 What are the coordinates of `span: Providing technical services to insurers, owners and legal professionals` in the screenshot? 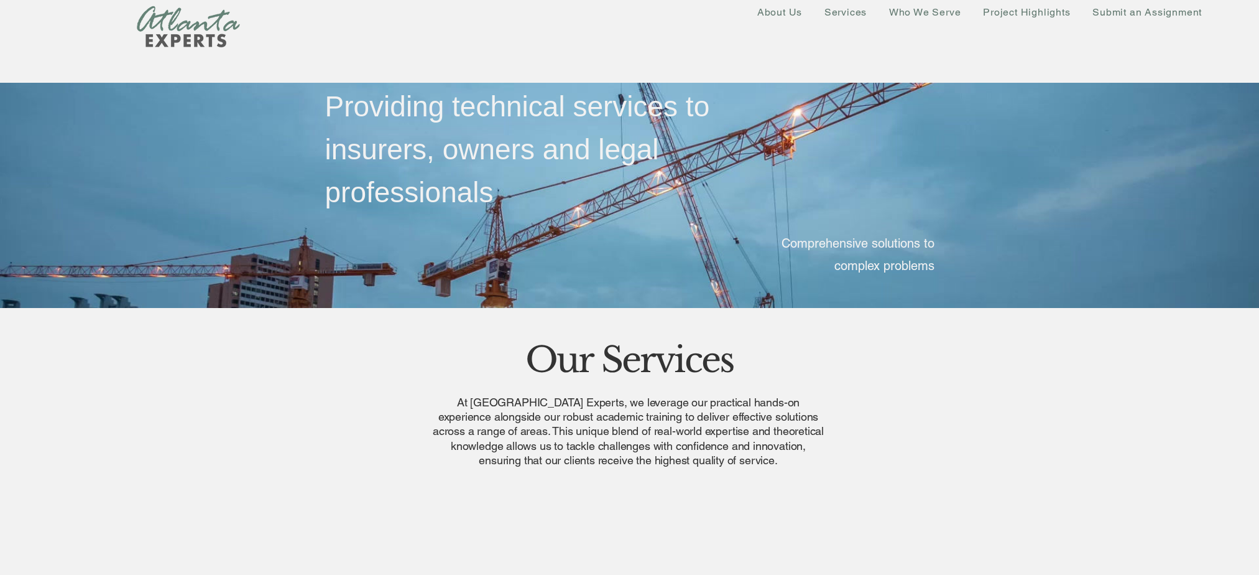 It's located at (517, 149).